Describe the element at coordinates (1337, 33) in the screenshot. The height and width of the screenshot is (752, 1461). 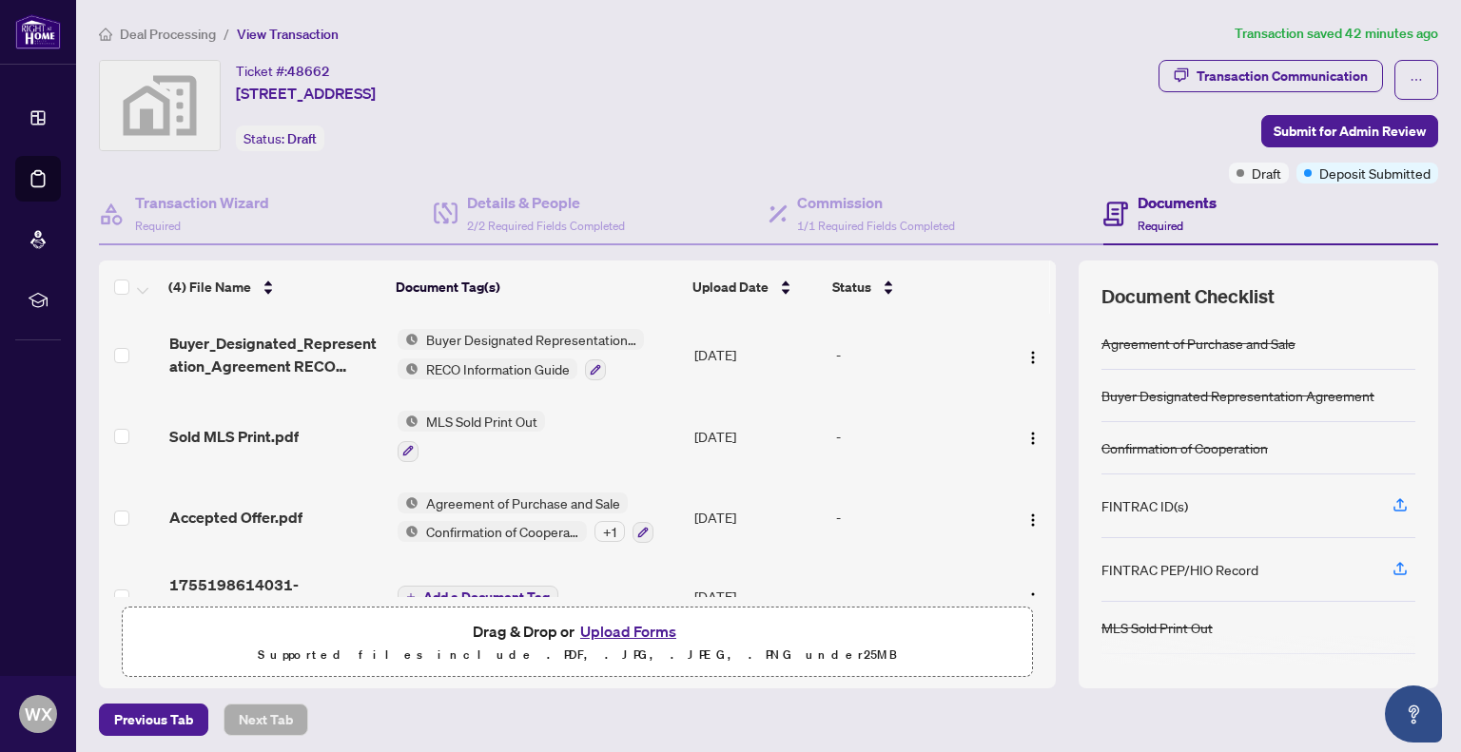
I see `article: Transaction saved 42 minutes ago` at that location.